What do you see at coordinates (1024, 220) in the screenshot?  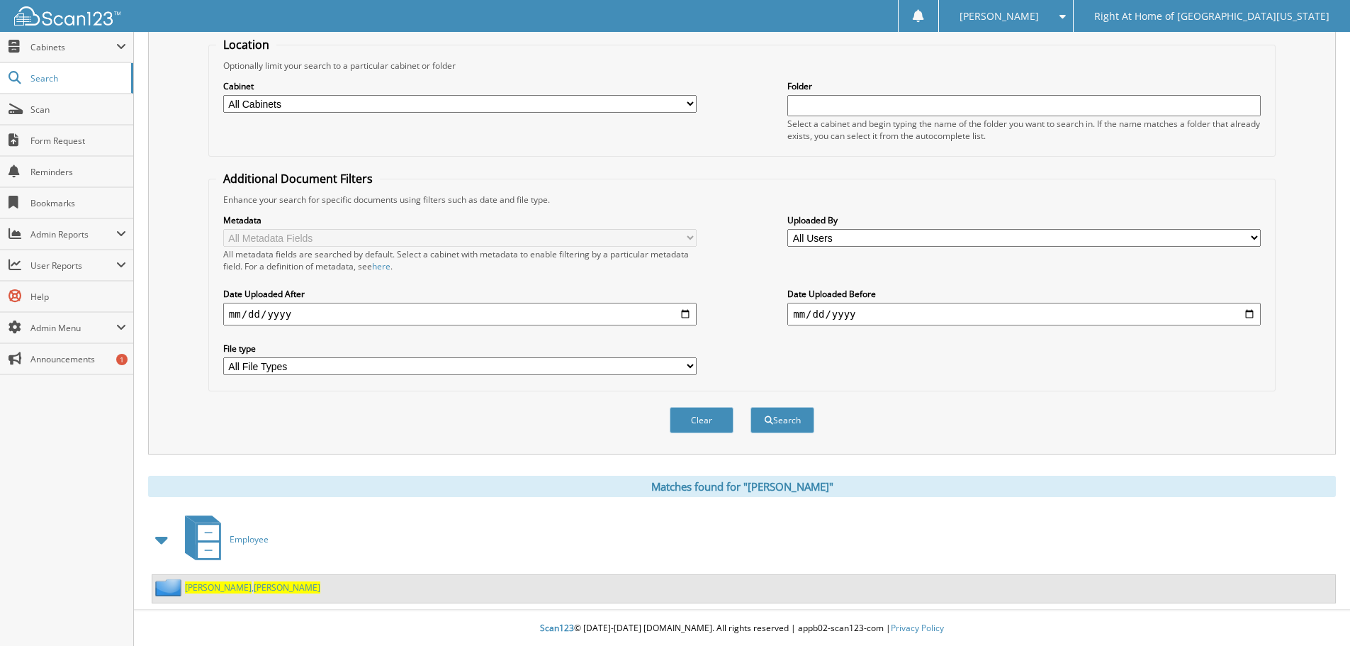 I see `label: Uploaded By` at bounding box center [1024, 220].